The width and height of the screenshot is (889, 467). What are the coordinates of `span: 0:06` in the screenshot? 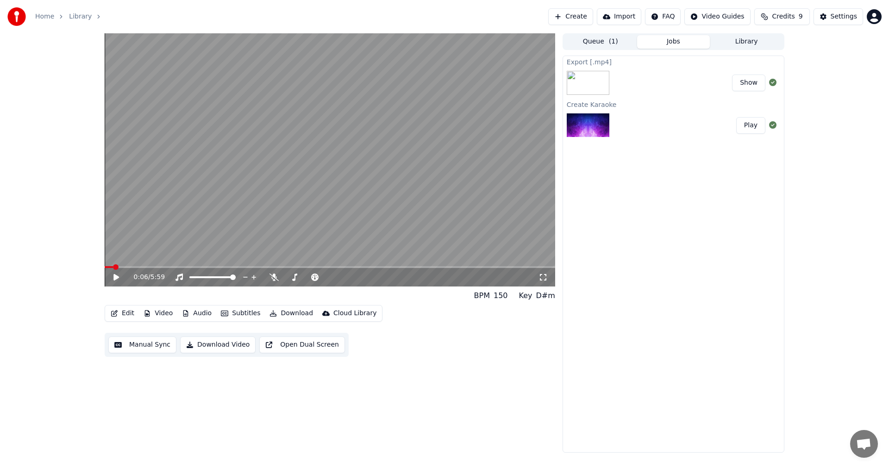 It's located at (141, 277).